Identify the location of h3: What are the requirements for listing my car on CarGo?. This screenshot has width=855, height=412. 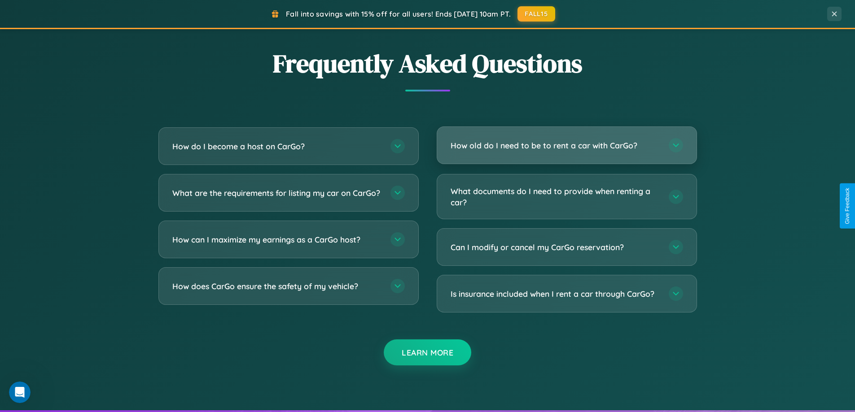
(277, 193).